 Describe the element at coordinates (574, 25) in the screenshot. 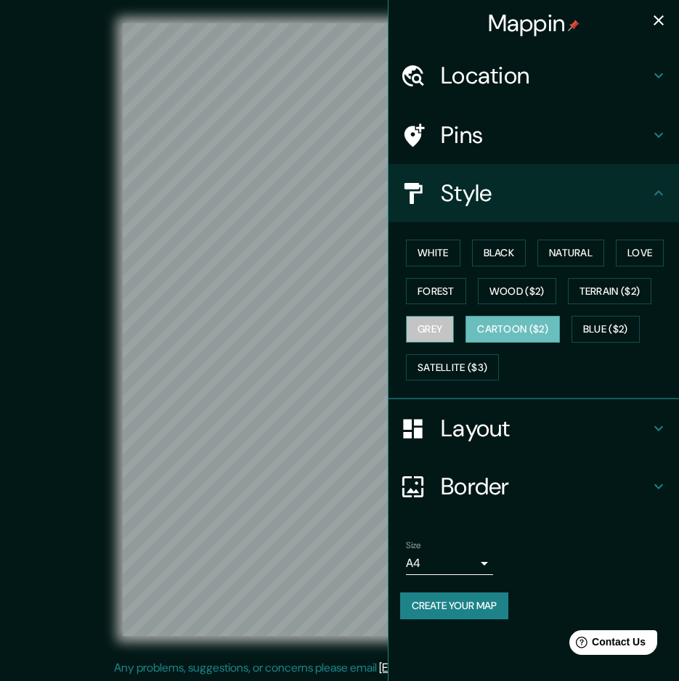

I see `img: pin-icon.png` at that location.